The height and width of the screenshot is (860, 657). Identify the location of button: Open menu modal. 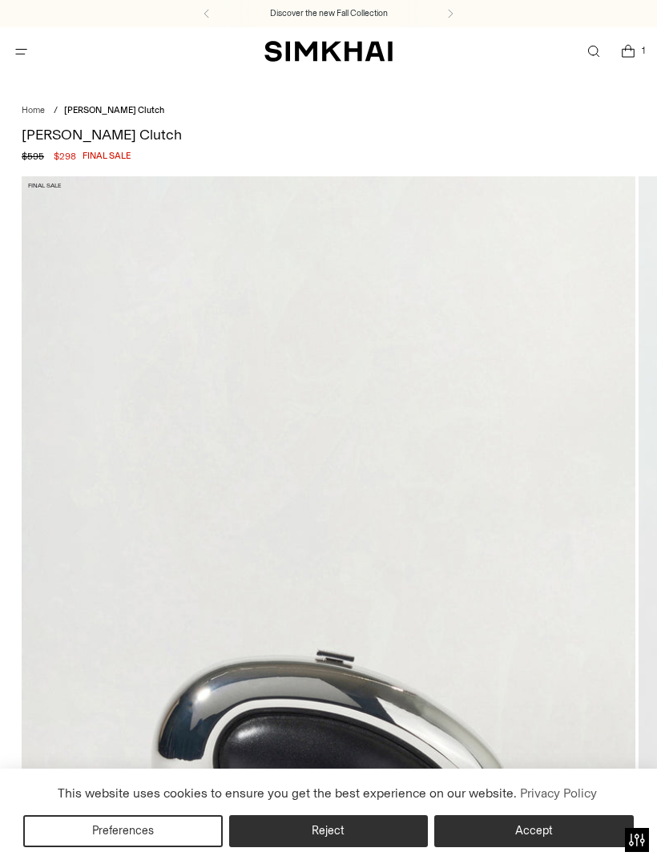
(21, 51).